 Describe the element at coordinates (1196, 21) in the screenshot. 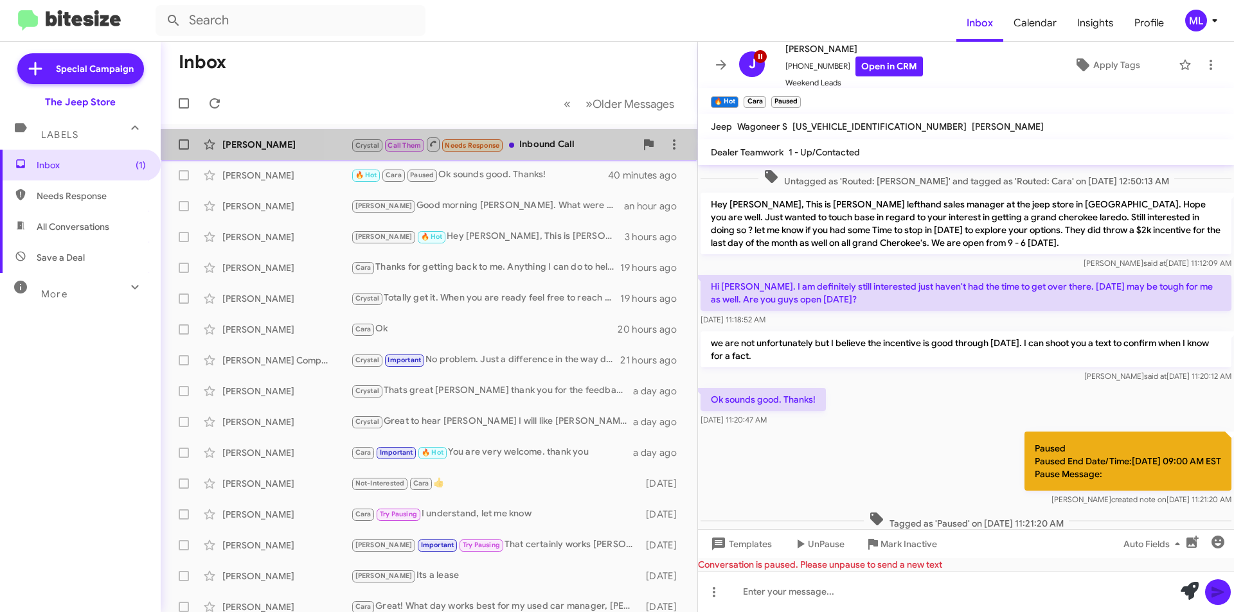

I see `button: ML` at that location.